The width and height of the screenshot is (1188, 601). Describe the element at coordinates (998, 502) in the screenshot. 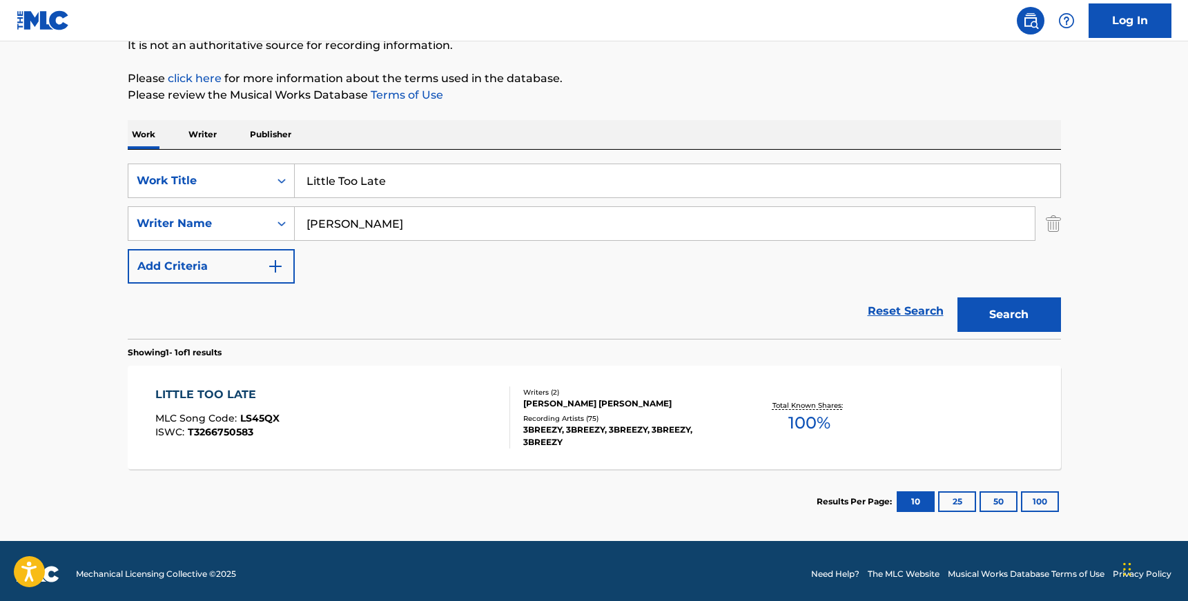

I see `button: 50` at that location.